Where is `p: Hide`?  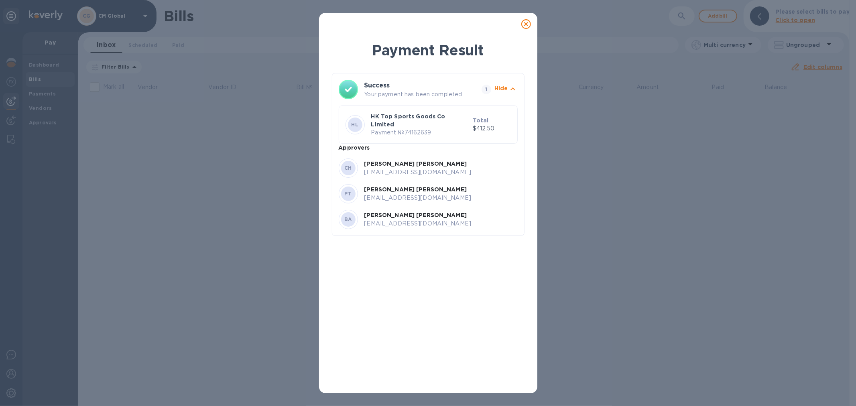
p: Hide is located at coordinates (501, 88).